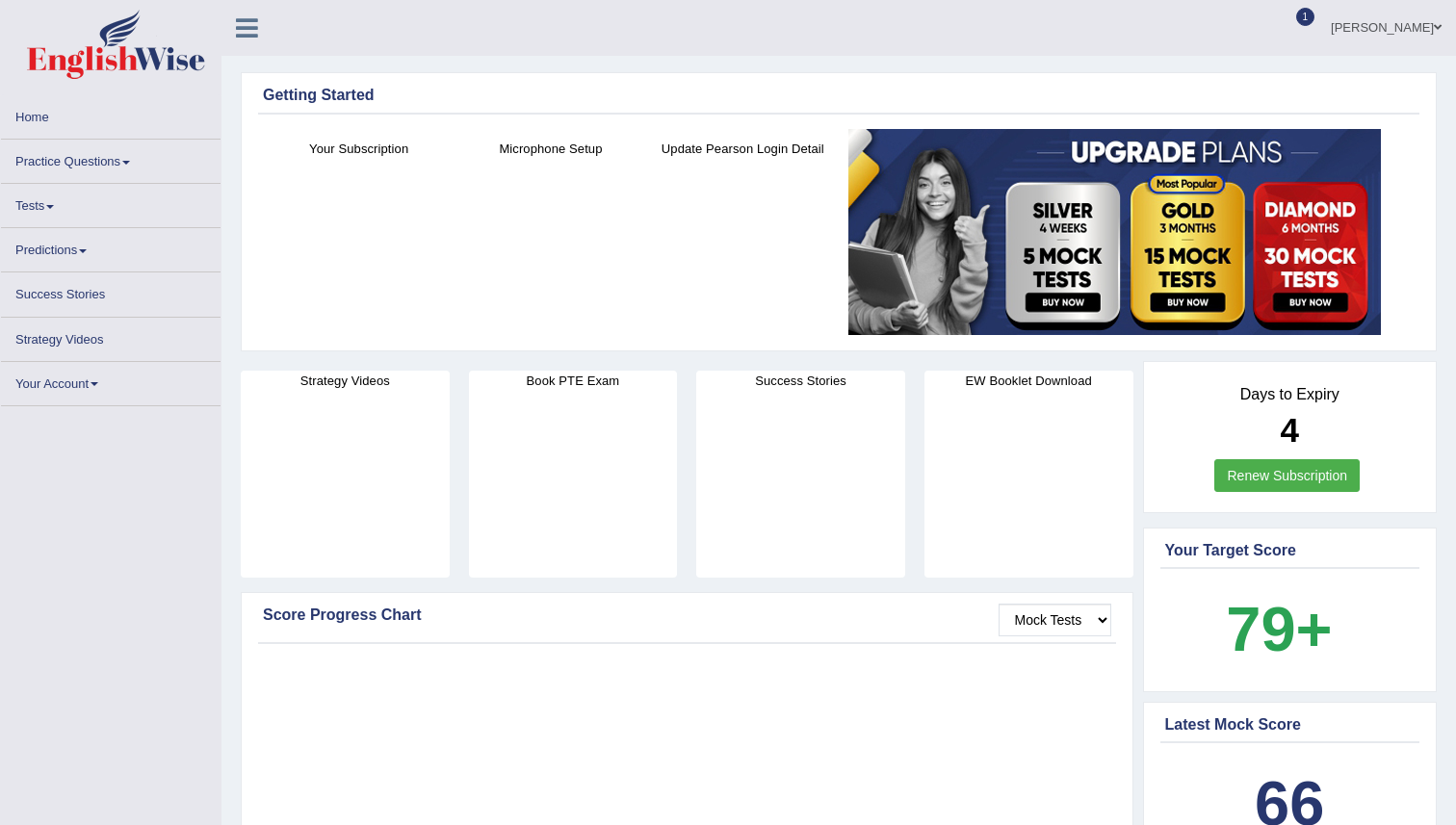 Image resolution: width=1456 pixels, height=825 pixels. I want to click on h4: Success Stories, so click(800, 381).